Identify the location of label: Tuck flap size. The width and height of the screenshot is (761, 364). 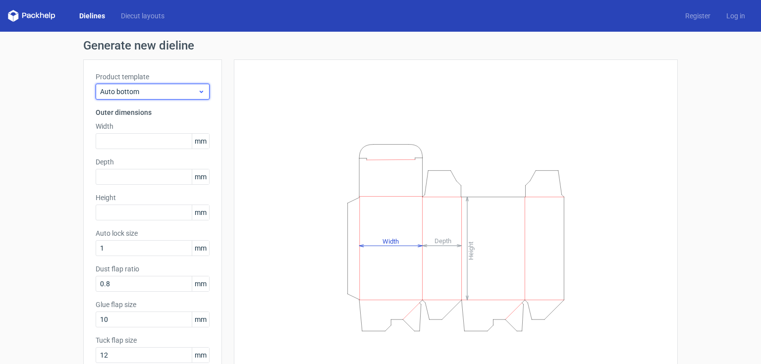
(153, 341).